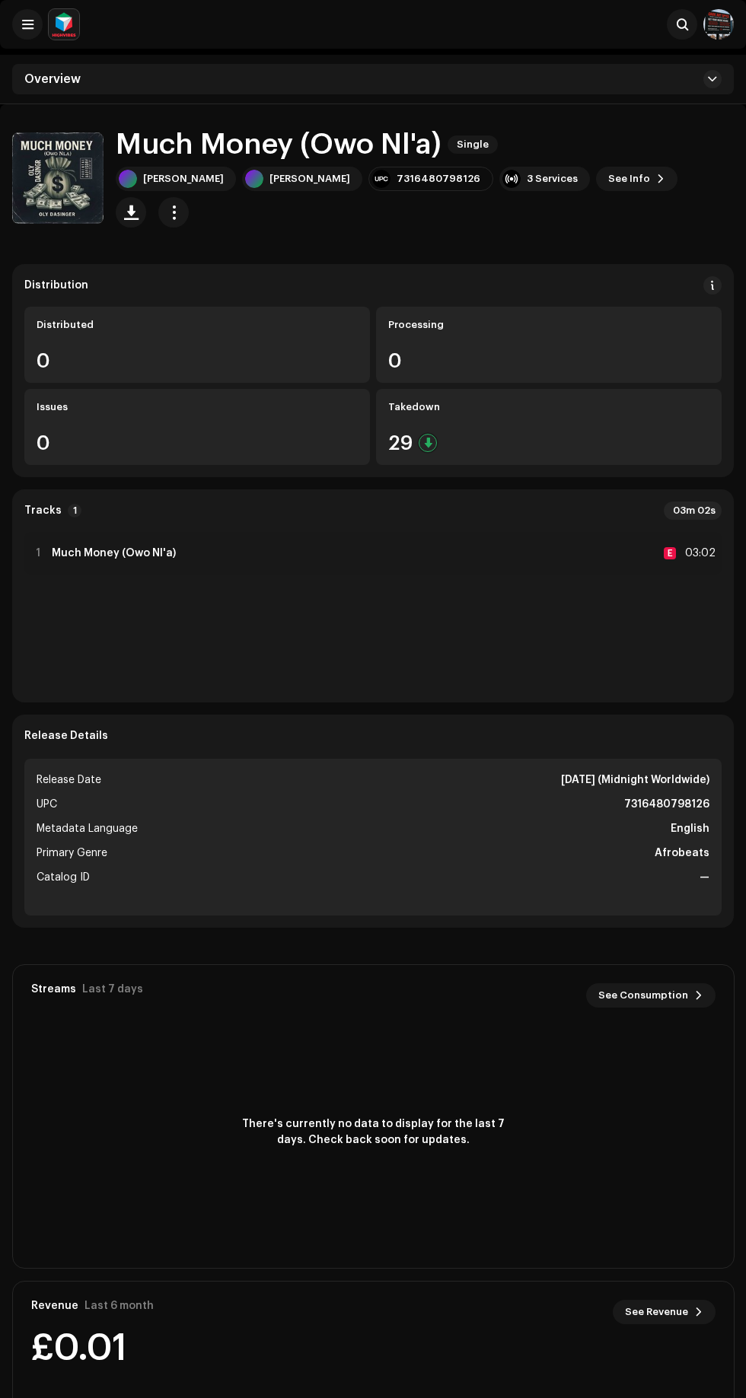  I want to click on span: Release Date, so click(69, 780).